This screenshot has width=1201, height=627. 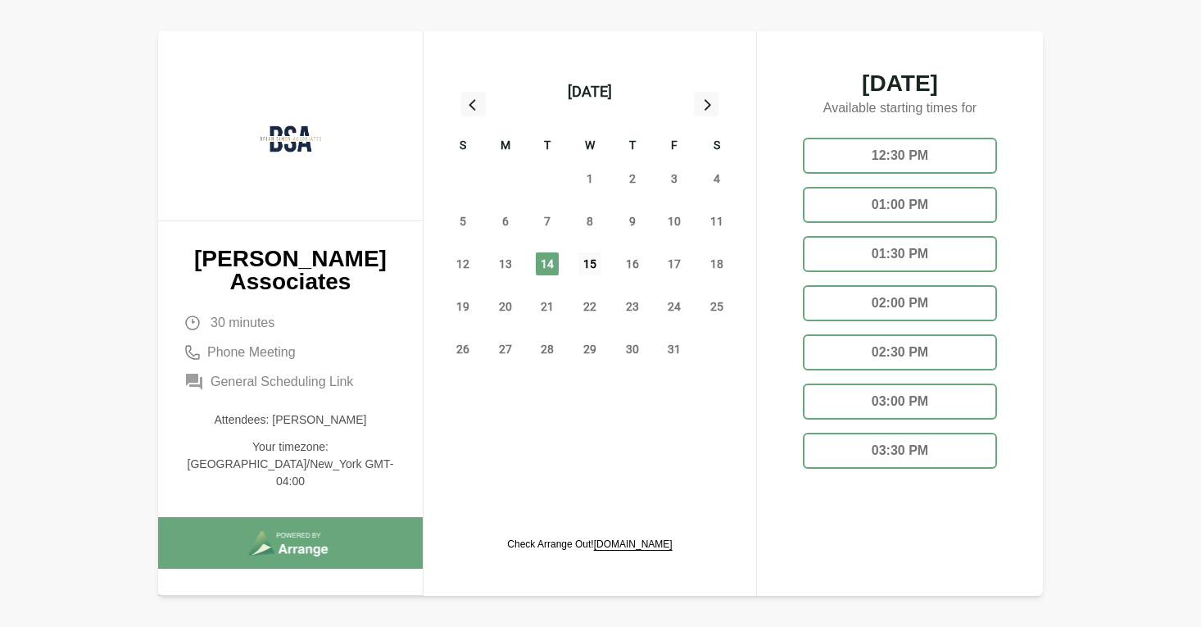 I want to click on span: Sunday, October 19, 2025, so click(x=463, y=306).